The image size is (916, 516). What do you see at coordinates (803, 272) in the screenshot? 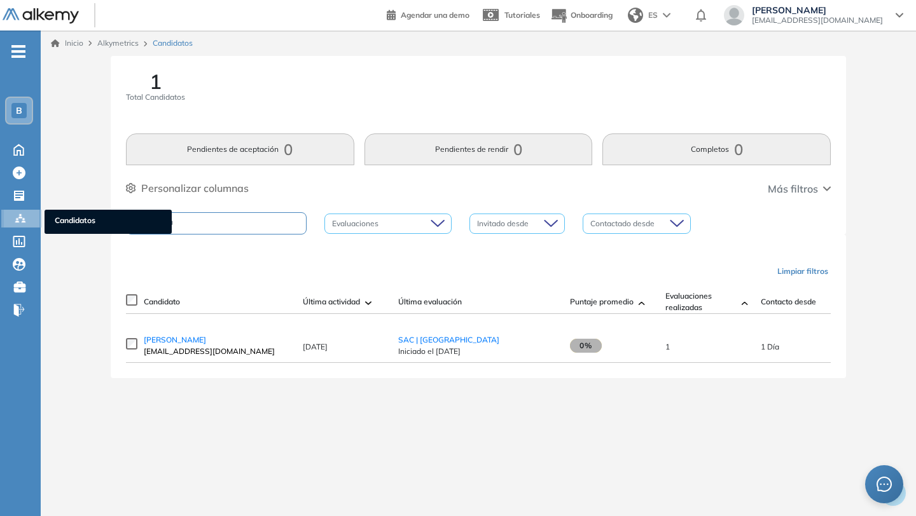
I see `button: Limpiar filtros` at bounding box center [803, 272].